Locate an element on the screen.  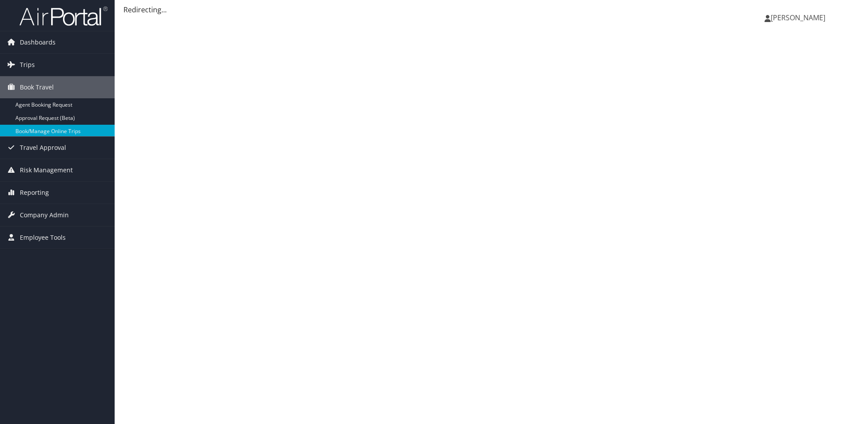
img: airportal-logo.png is located at coordinates (63, 16).